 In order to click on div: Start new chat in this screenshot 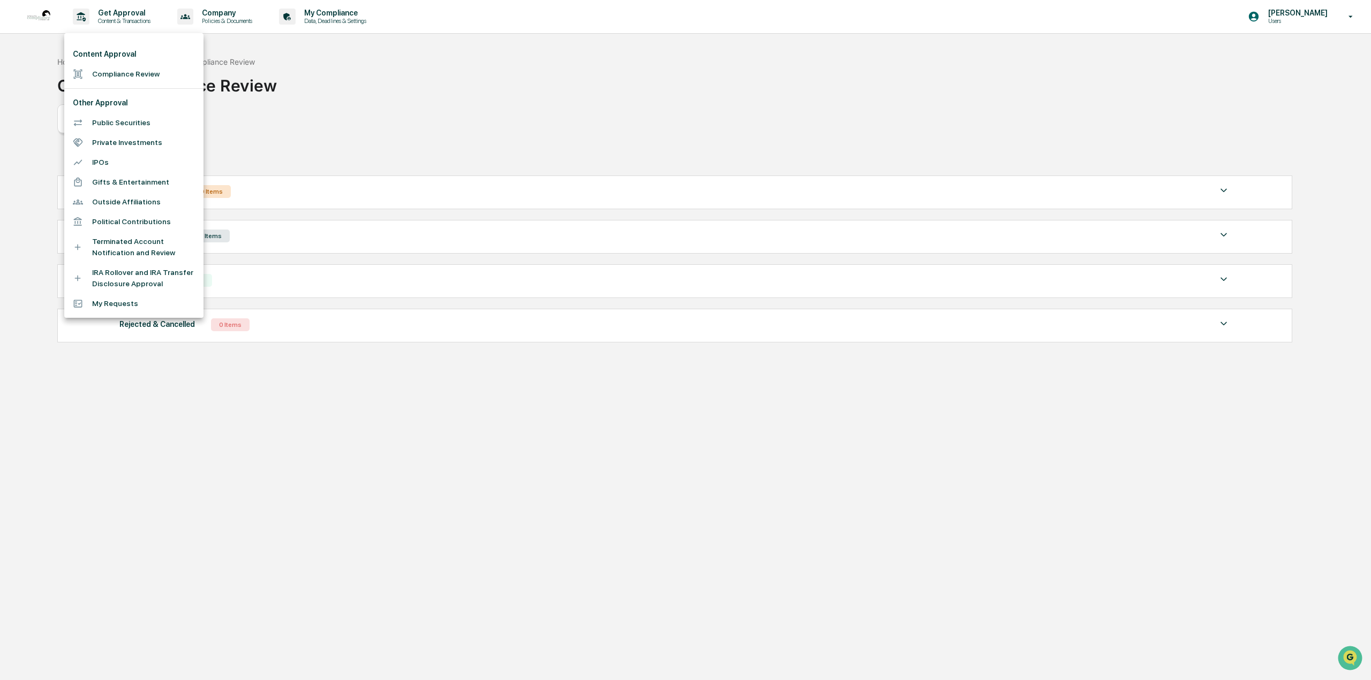, I will do `click(106, 87)`.